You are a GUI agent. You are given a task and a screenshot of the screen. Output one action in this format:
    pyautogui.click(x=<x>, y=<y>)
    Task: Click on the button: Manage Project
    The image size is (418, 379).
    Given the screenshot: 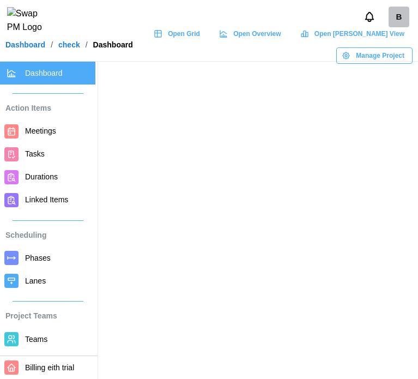 What is the action you would take?
    pyautogui.click(x=375, y=56)
    